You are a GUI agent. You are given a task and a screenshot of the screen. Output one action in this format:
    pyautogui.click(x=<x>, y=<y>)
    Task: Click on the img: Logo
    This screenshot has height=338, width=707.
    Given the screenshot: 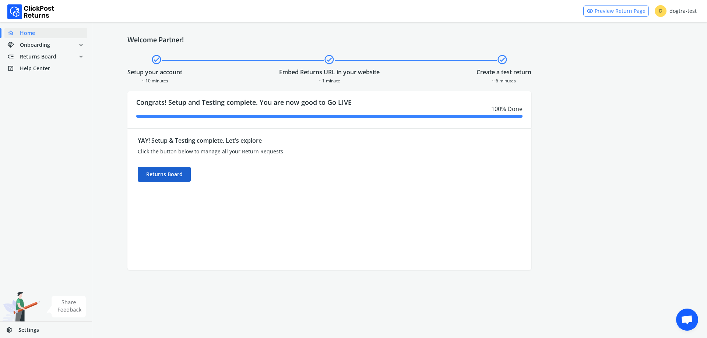 What is the action you would take?
    pyautogui.click(x=31, y=12)
    